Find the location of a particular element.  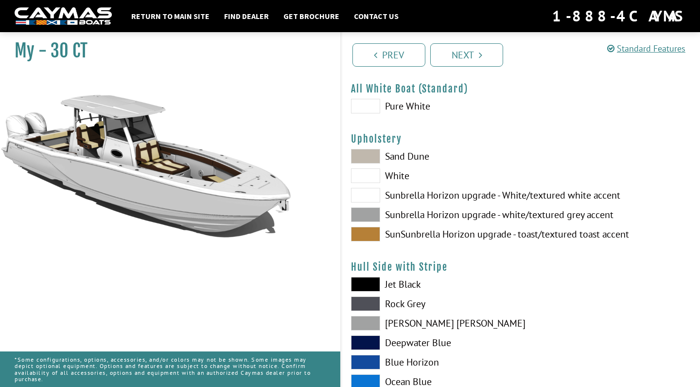

h4: All White Boat (Standard) is located at coordinates (521, 88).